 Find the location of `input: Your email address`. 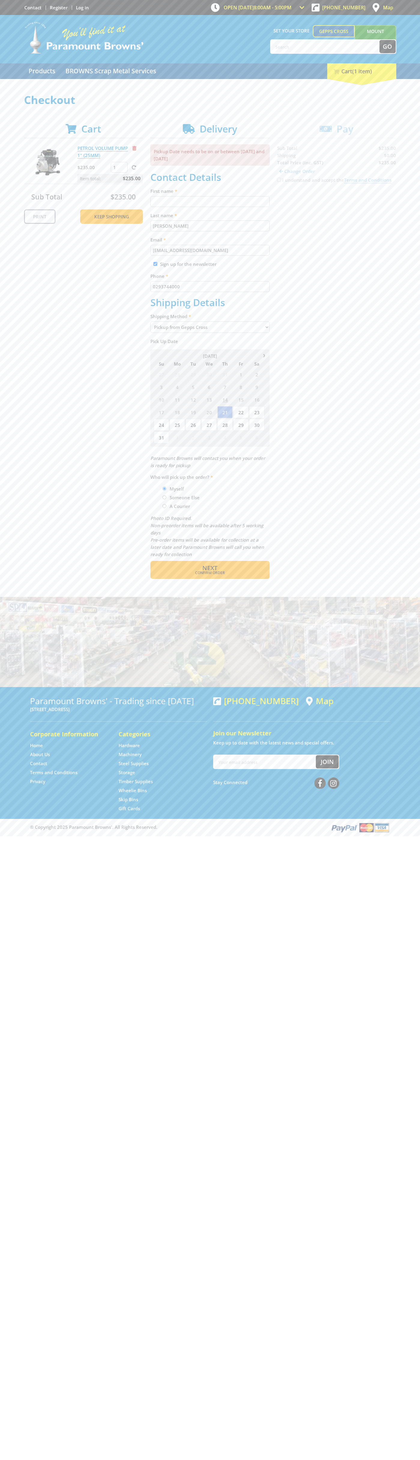

input: Your email address is located at coordinates (265, 762).